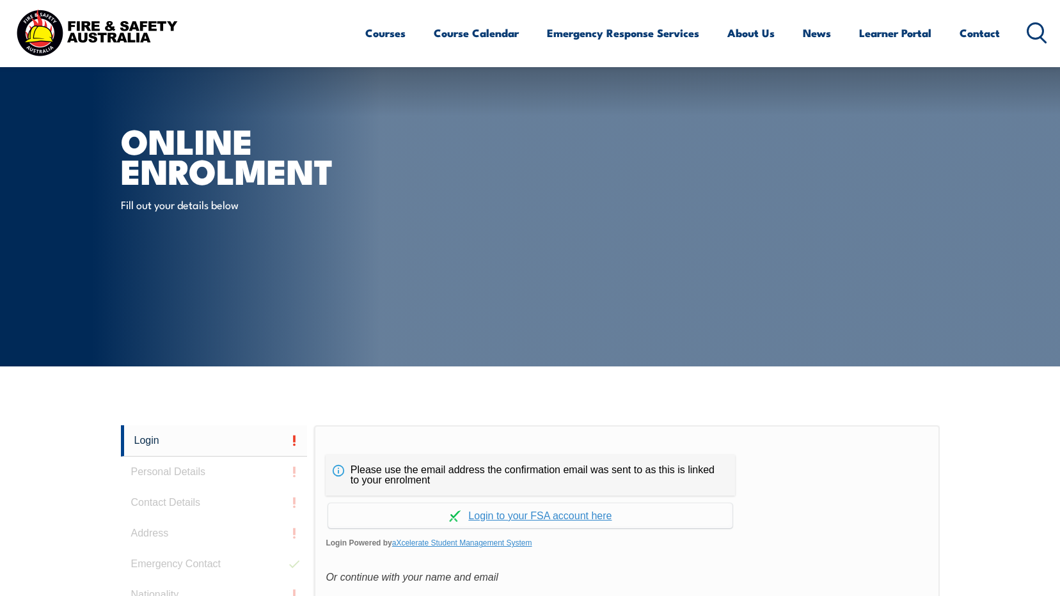  I want to click on a: Login, so click(214, 441).